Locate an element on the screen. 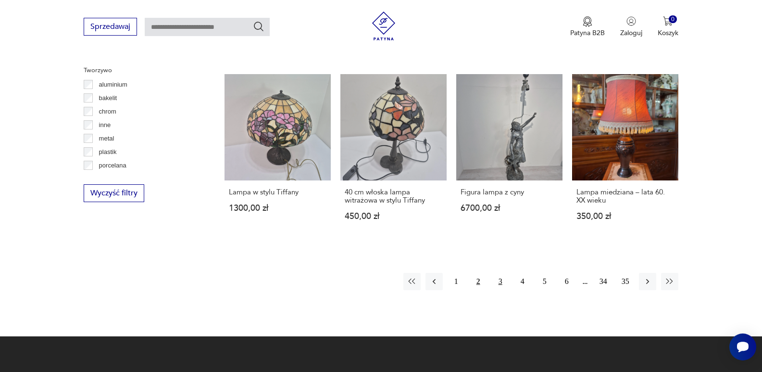  p: aluminium is located at coordinates (113, 85).